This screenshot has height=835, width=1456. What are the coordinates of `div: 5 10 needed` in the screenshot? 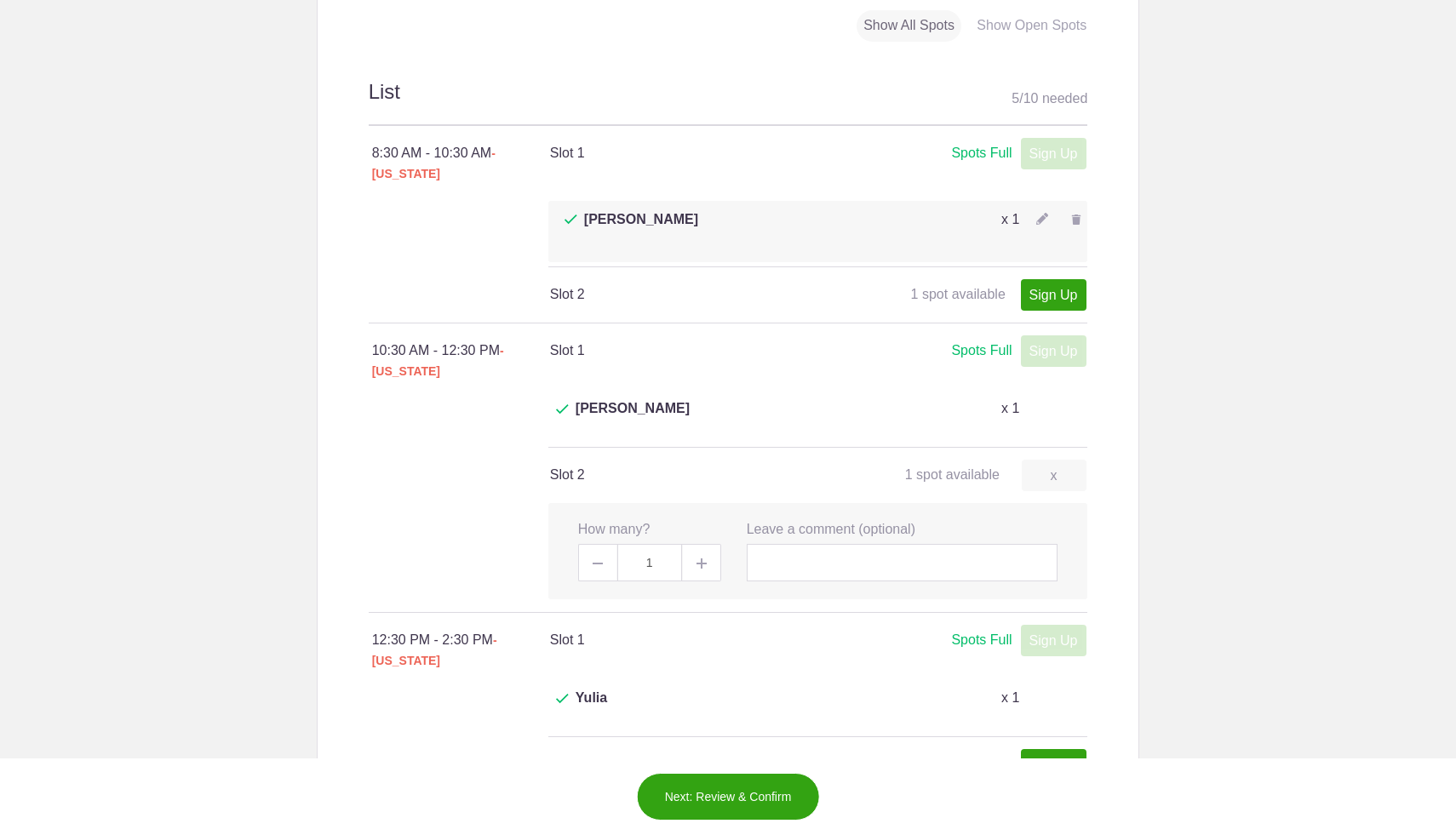 It's located at (1049, 98).